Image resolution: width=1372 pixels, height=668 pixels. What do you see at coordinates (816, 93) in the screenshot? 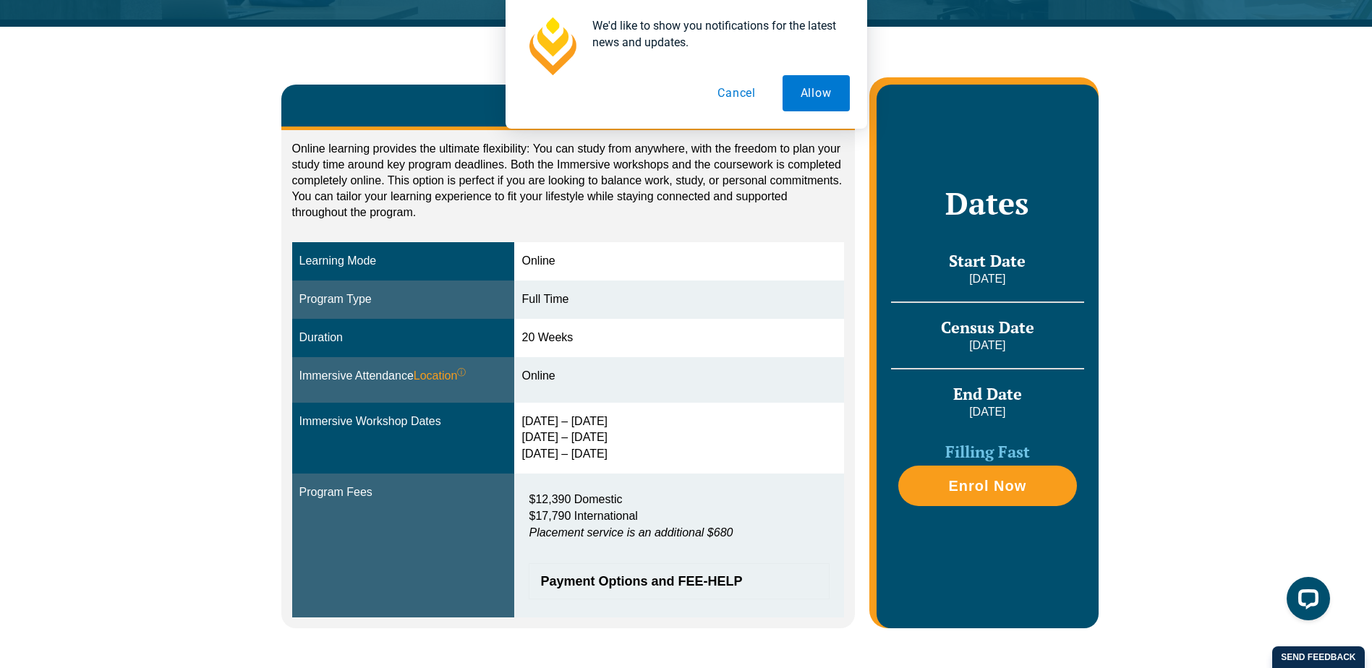
I see `button: Allow` at bounding box center [816, 93].